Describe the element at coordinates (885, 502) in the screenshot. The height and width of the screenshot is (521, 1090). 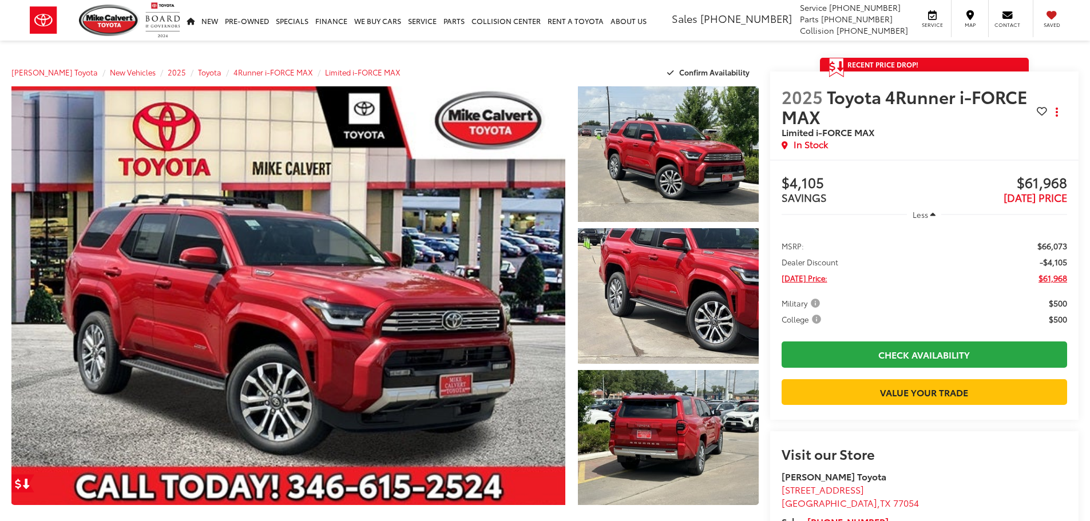
I see `span: TX` at that location.